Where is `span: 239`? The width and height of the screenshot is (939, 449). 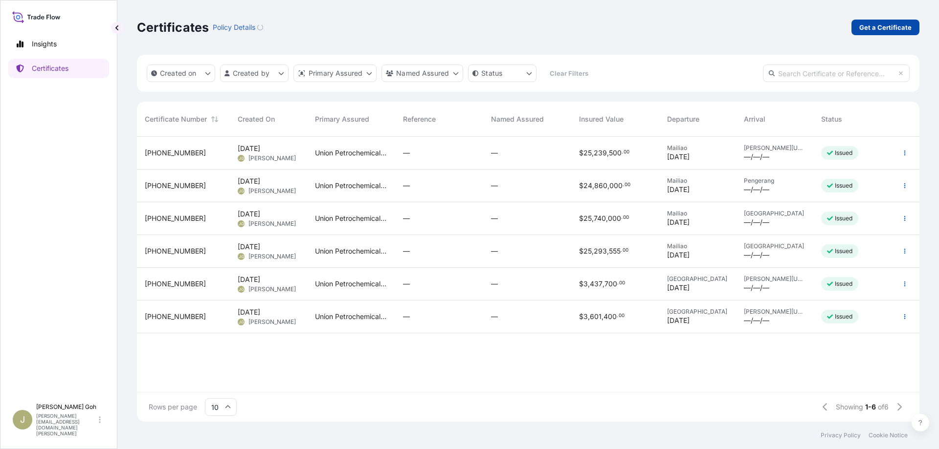
span: 239 is located at coordinates (600, 153).